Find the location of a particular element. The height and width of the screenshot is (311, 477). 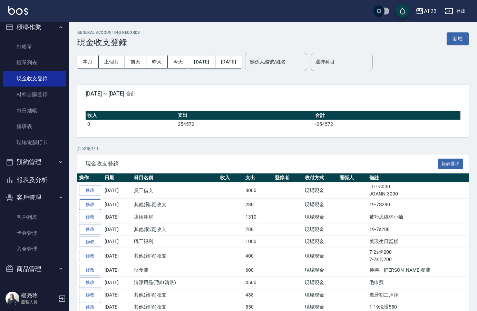

button: 本月 is located at coordinates (88, 62).